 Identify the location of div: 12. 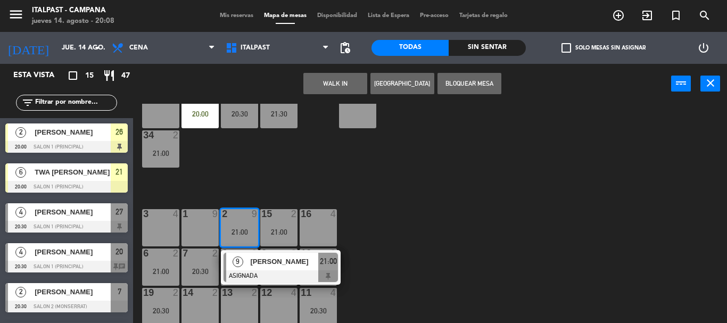
(261, 293).